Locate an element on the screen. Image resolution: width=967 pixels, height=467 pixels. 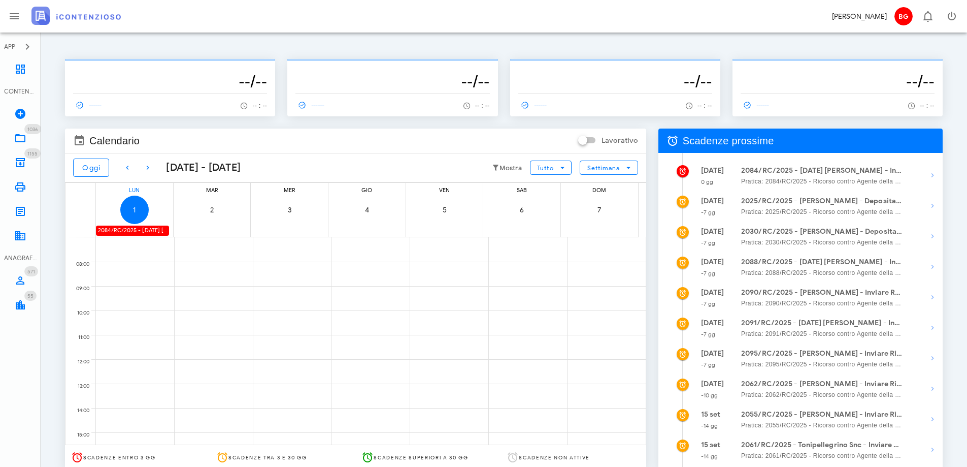
button: BG is located at coordinates (903, 16).